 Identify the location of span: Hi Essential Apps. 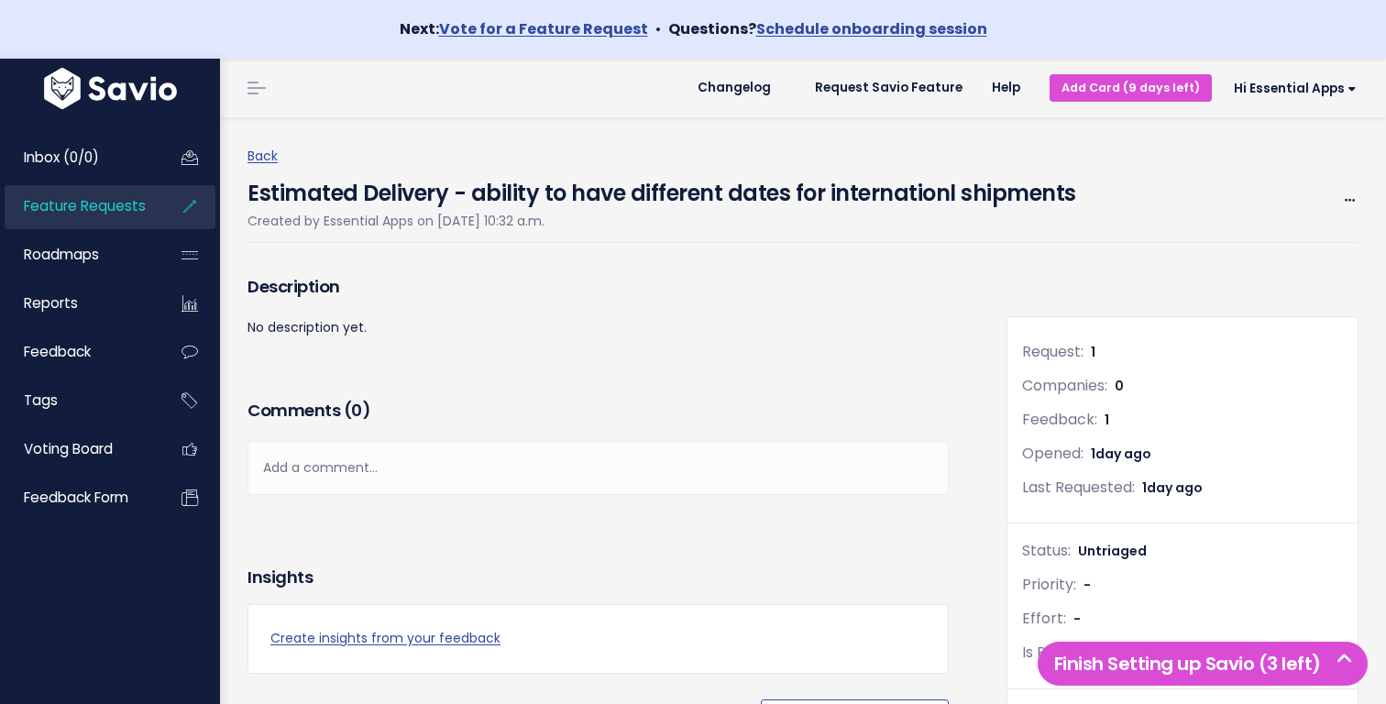
(1295, 88).